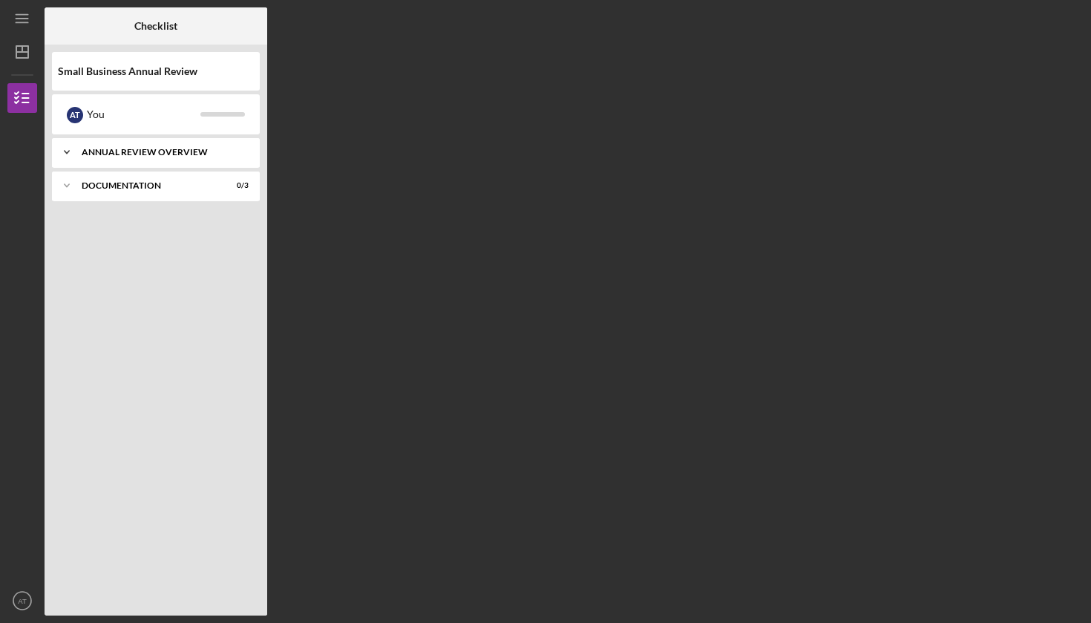  What do you see at coordinates (146, 186) in the screenshot?
I see `div: Documentation` at bounding box center [146, 186].